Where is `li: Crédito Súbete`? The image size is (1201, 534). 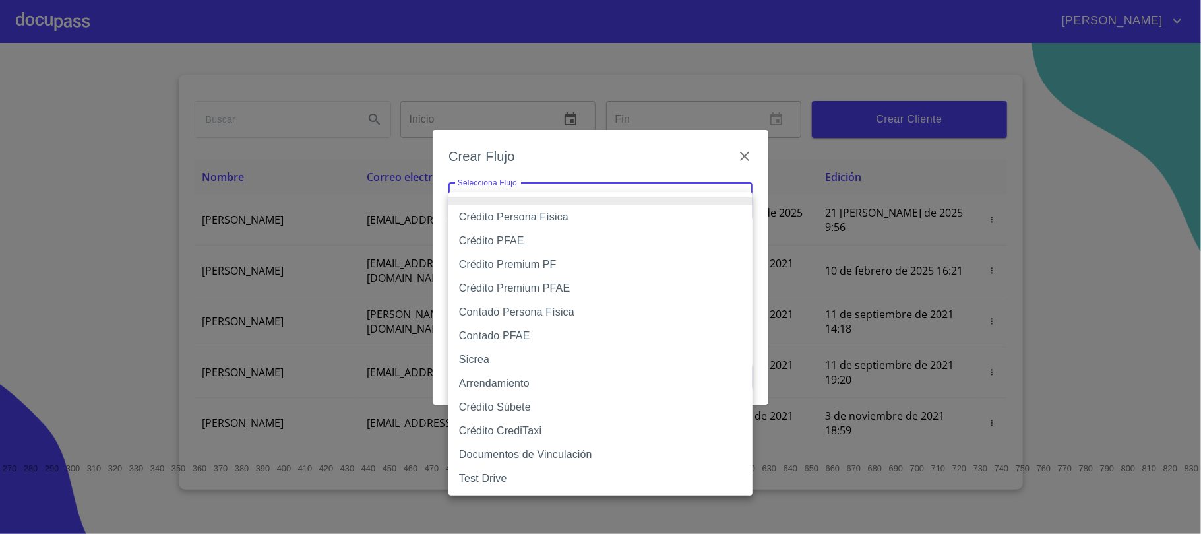
li: Crédito Súbete is located at coordinates (600, 407).